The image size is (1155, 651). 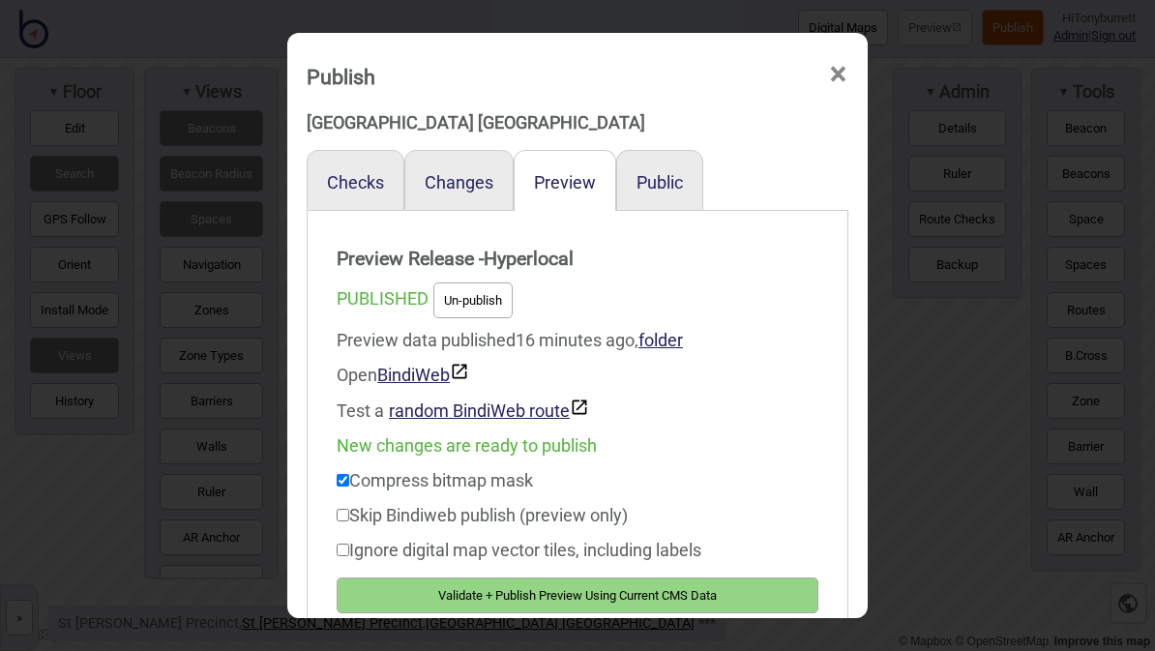 What do you see at coordinates (660, 182) in the screenshot?
I see `button: Public` at bounding box center [660, 182].